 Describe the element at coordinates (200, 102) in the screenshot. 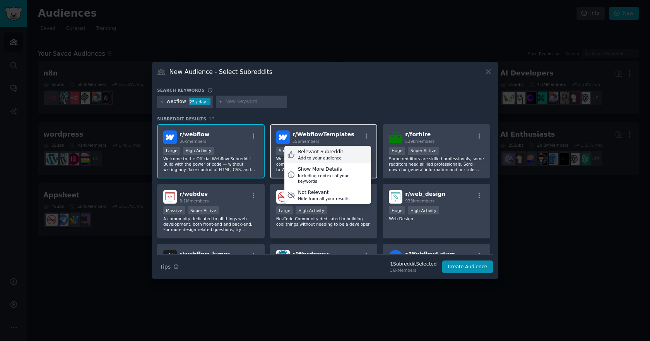

I see `div: 25 / day` at that location.